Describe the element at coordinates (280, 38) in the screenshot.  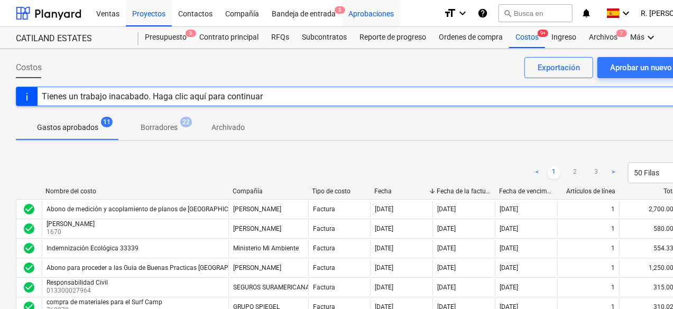
I see `div: RFQs` at that location.